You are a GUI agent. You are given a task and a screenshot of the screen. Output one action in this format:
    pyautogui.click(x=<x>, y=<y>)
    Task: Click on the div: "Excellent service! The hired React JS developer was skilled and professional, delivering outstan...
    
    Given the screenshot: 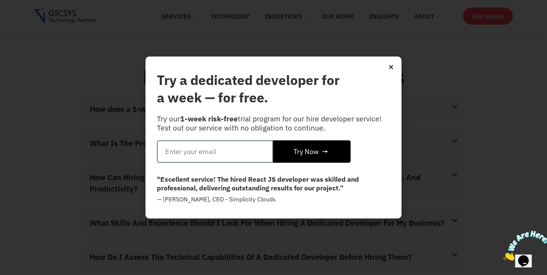 What is the action you would take?
    pyautogui.click(x=273, y=184)
    